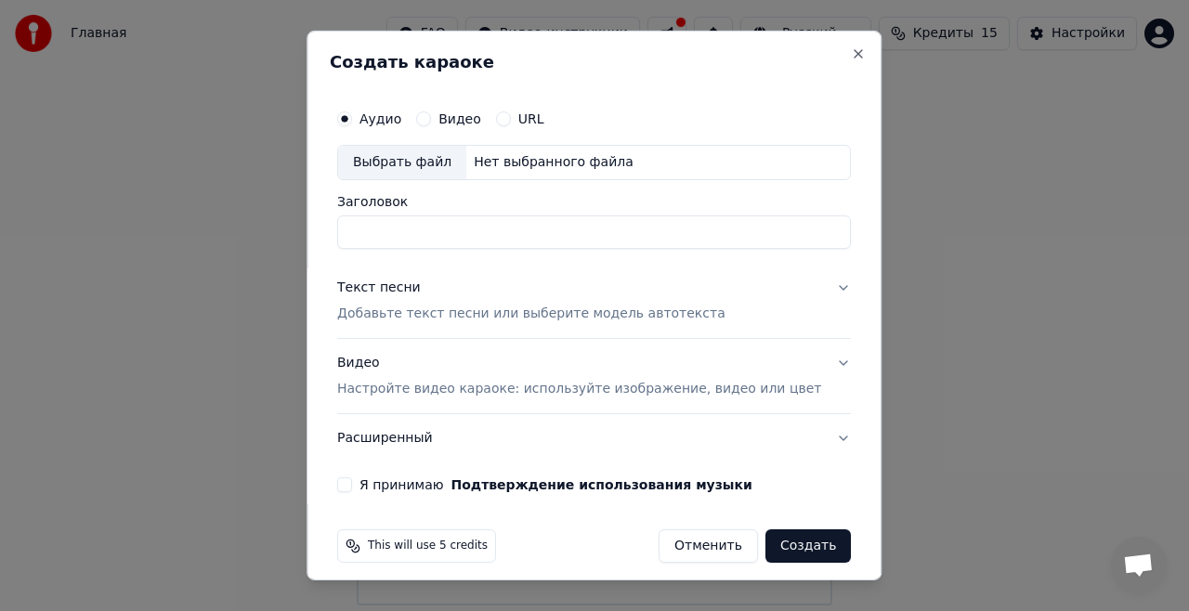  Describe the element at coordinates (602, 485) in the screenshot. I see `button: Я принимаю` at that location.